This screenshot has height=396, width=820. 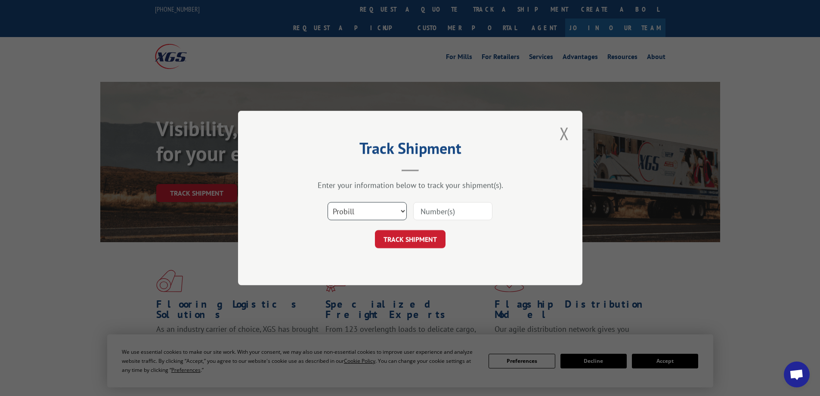 I want to click on a: Open chat, so click(x=797, y=374).